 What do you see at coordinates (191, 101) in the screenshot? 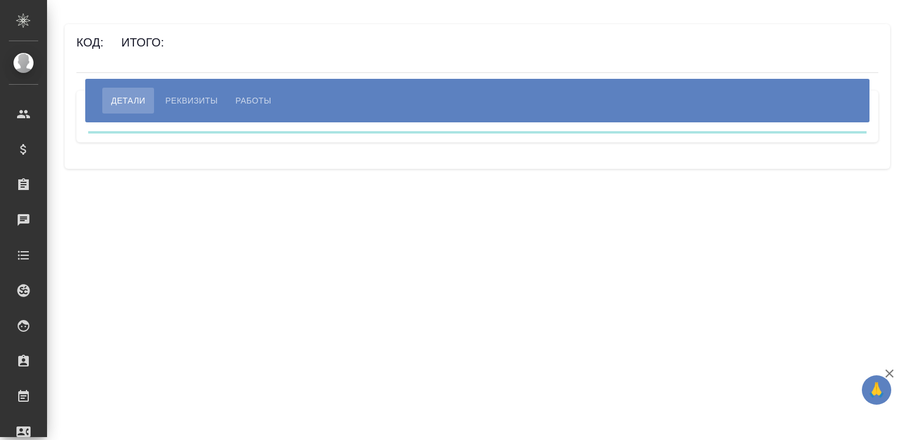
I see `span: Реквизиты` at bounding box center [191, 101].